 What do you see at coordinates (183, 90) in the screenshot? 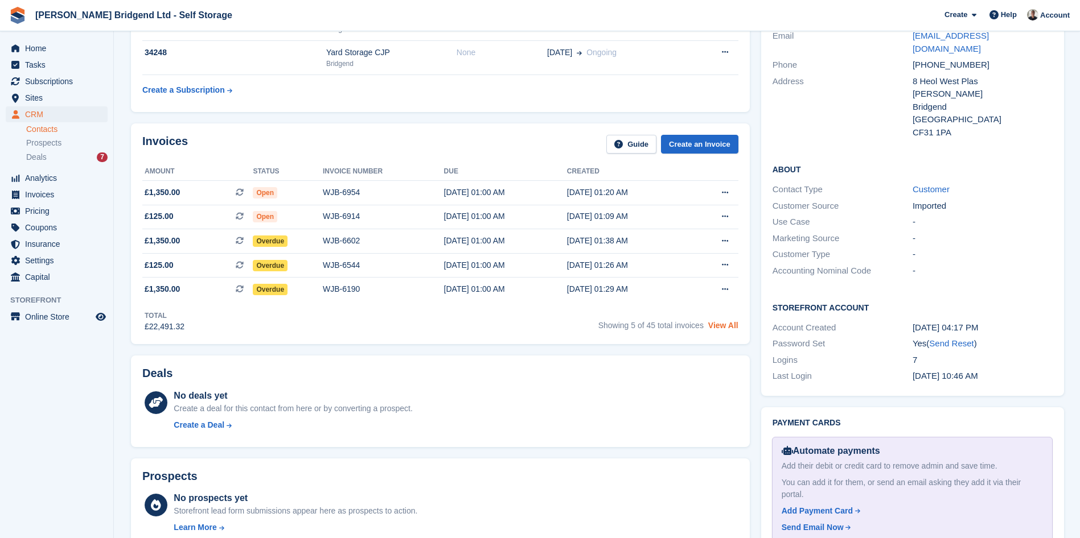
I see `div: Create a Subscription` at bounding box center [183, 90].